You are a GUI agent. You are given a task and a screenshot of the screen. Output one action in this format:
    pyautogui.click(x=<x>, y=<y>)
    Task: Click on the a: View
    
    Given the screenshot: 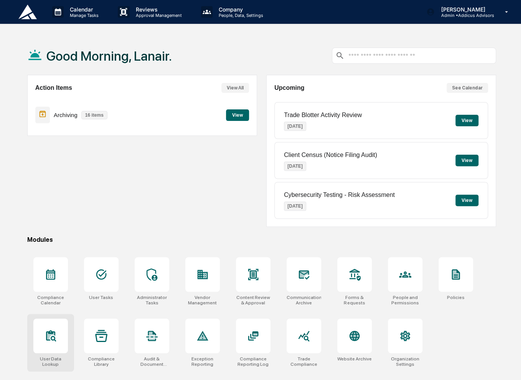 What is the action you would take?
    pyautogui.click(x=237, y=114)
    